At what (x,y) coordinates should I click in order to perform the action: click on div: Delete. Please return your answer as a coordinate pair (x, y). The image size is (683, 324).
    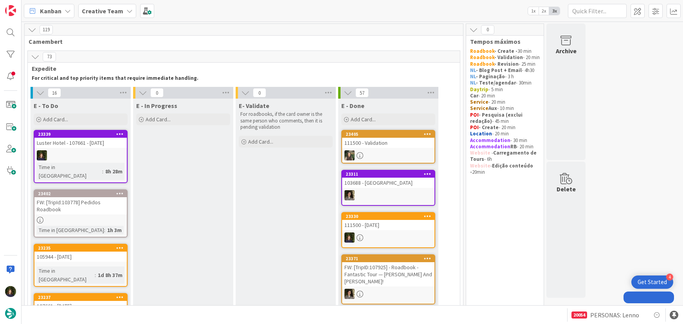
    Looking at the image, I should click on (566, 189).